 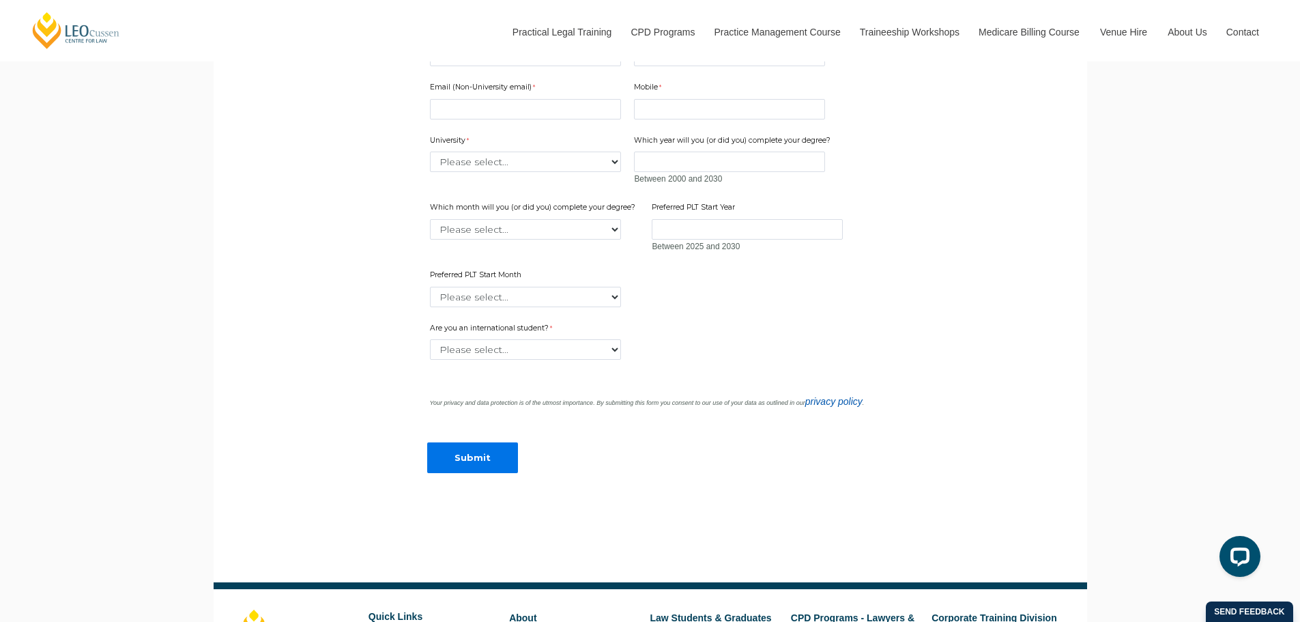 What do you see at coordinates (1029, 32) in the screenshot?
I see `a: Medicare Billing Course` at bounding box center [1029, 32].